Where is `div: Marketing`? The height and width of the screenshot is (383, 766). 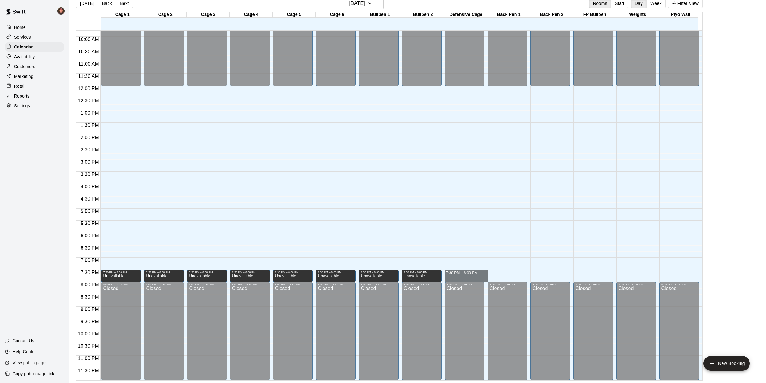 div: Marketing is located at coordinates (34, 76).